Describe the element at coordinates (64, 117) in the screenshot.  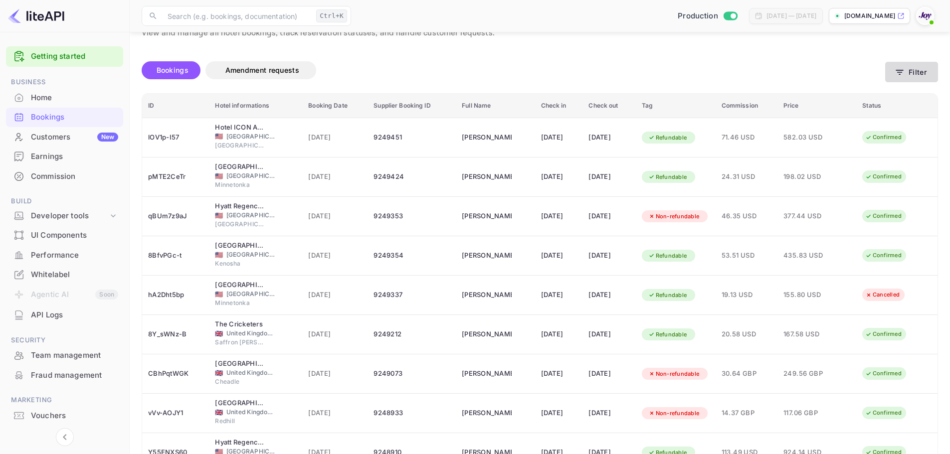
I see `a: Bookings` at that location.